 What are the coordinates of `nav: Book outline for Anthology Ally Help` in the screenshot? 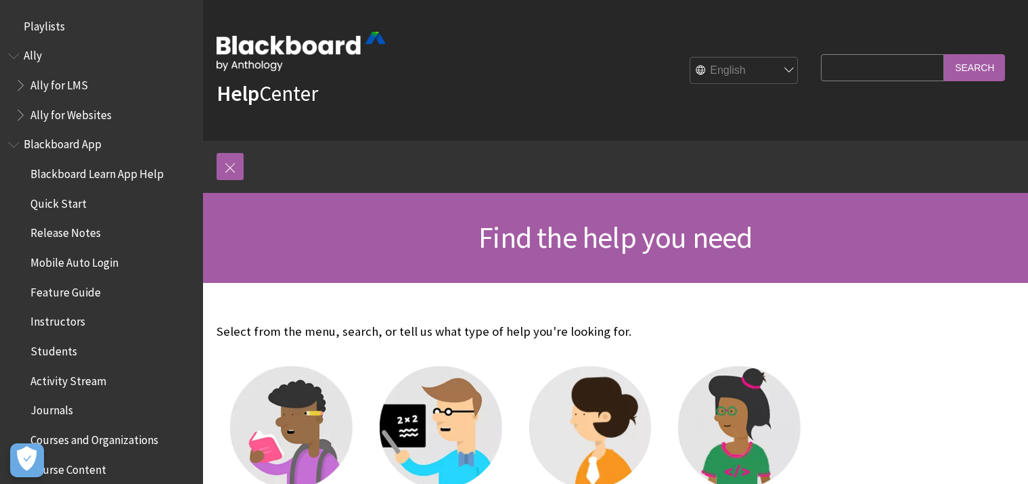 It's located at (101, 85).